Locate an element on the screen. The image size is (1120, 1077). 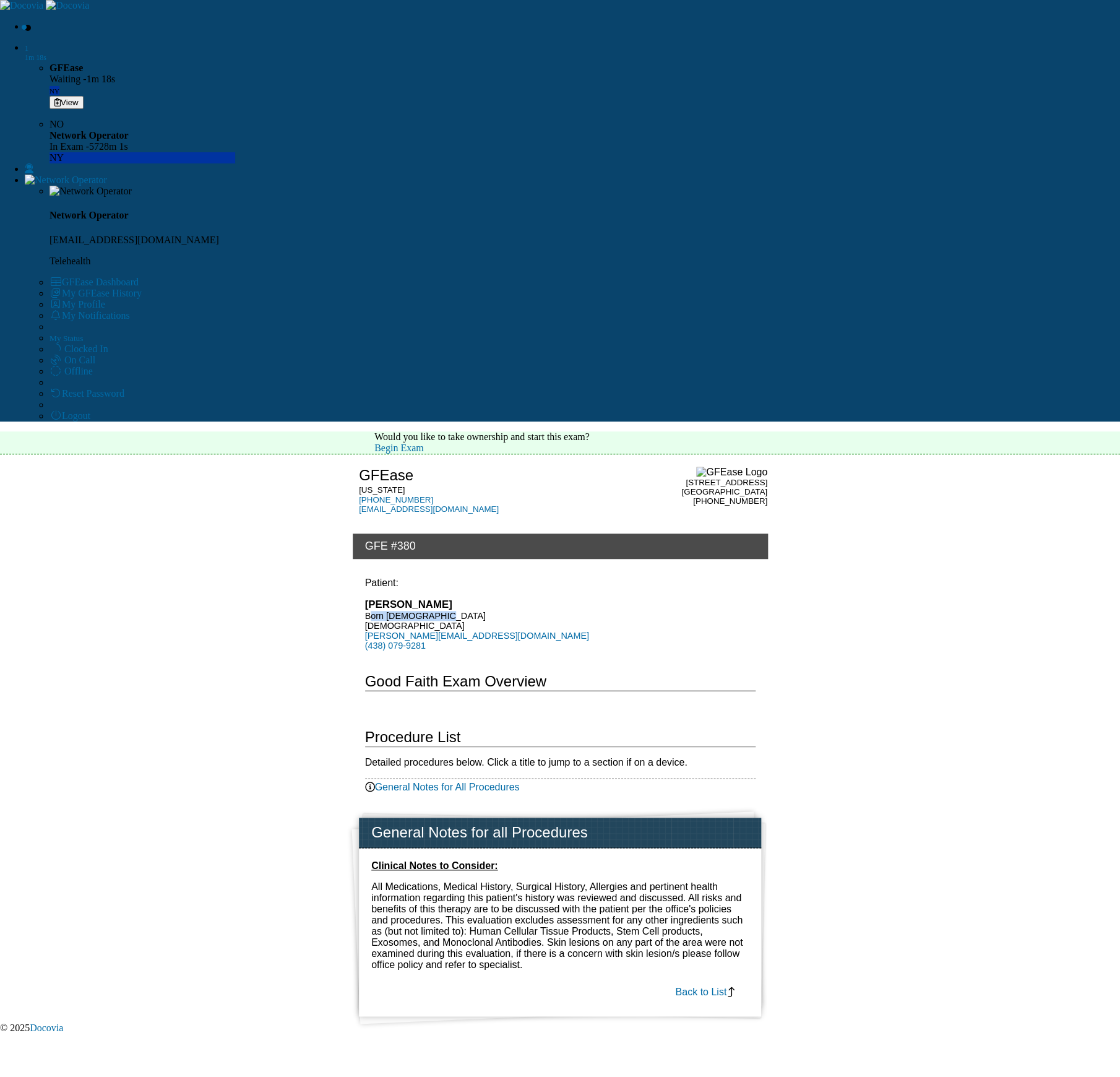
a: Docovia is located at coordinates (46, 1027).